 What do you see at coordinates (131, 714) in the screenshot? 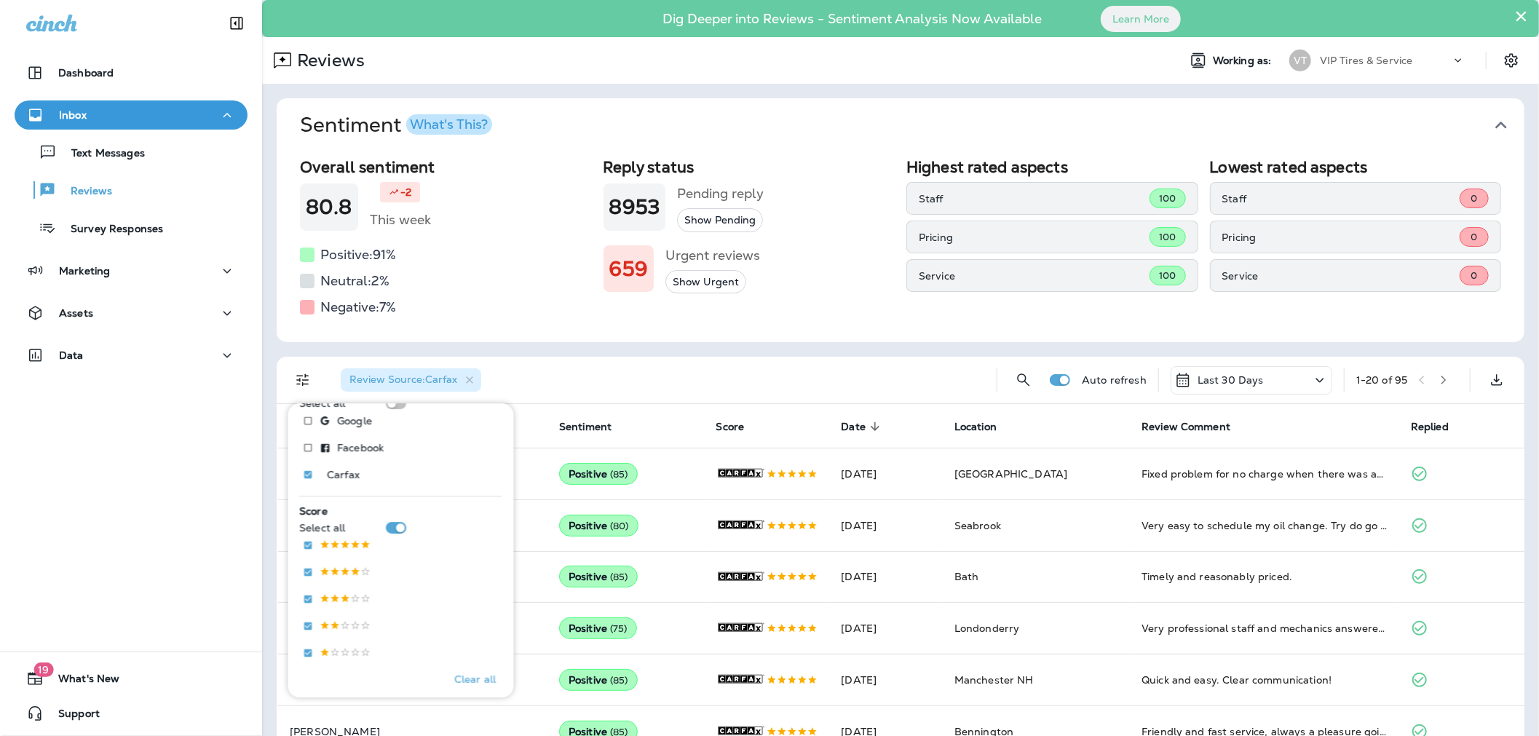
I see `button: Support` at bounding box center [131, 714].